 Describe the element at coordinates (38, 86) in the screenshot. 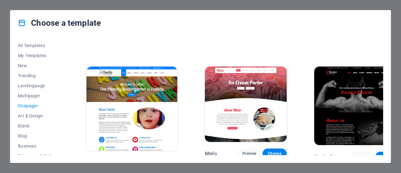

I see `span: Landingpage` at that location.